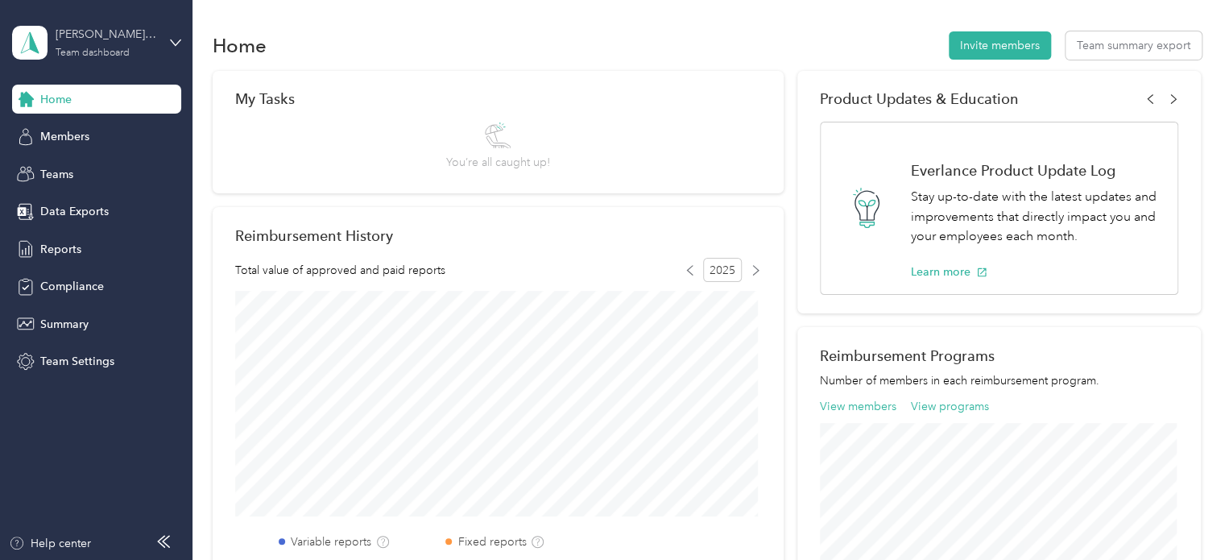  Describe the element at coordinates (1000, 45) in the screenshot. I see `button: Invite members` at that location.